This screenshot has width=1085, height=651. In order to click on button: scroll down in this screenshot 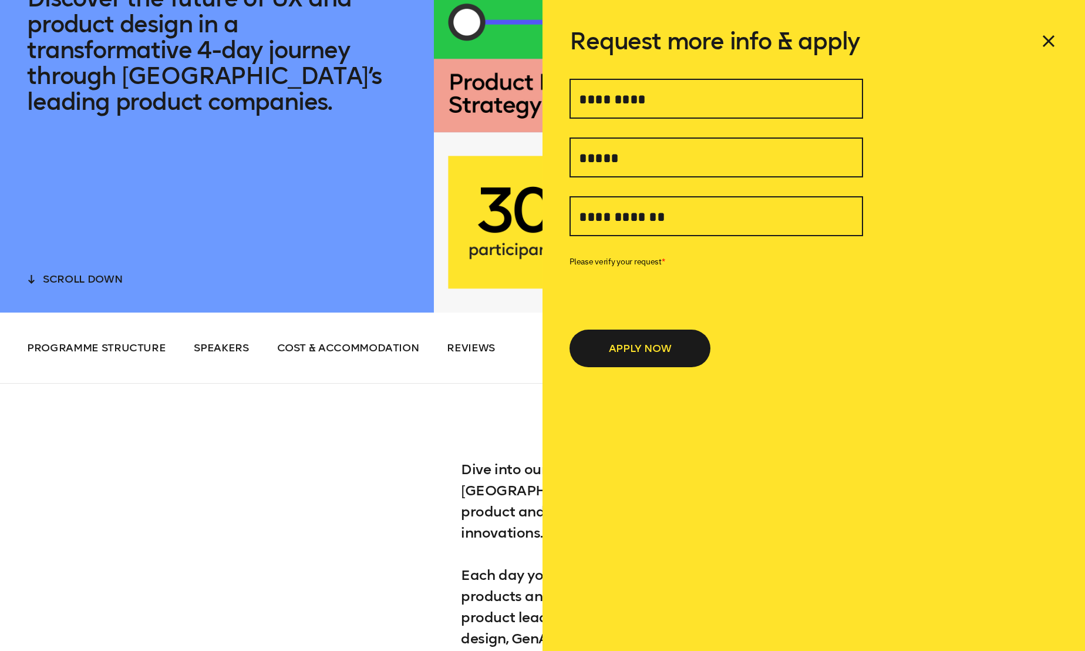, I will do `click(75, 278)`.